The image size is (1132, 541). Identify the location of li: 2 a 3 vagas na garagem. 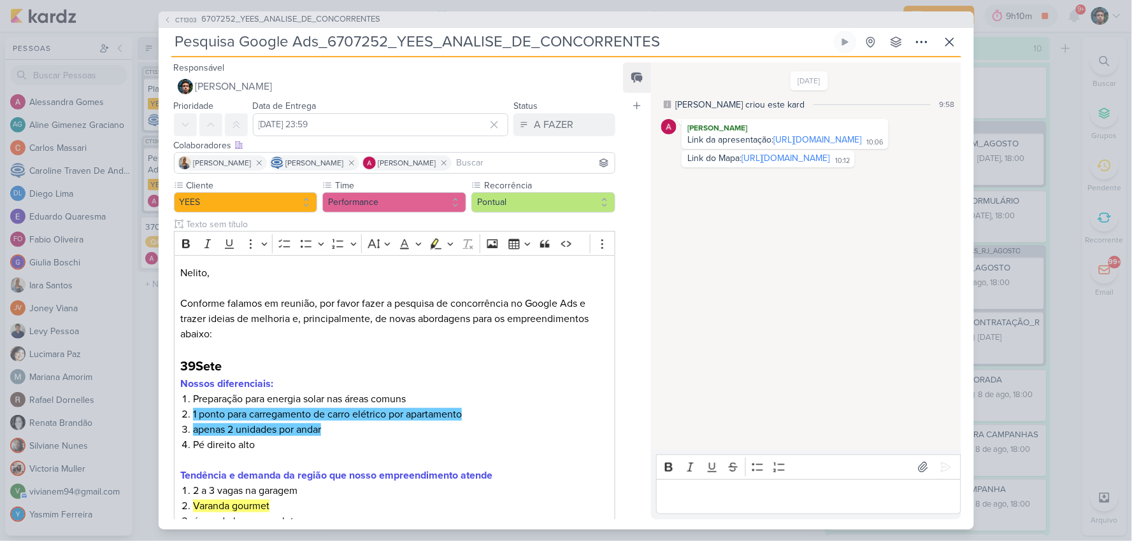
(401, 491).